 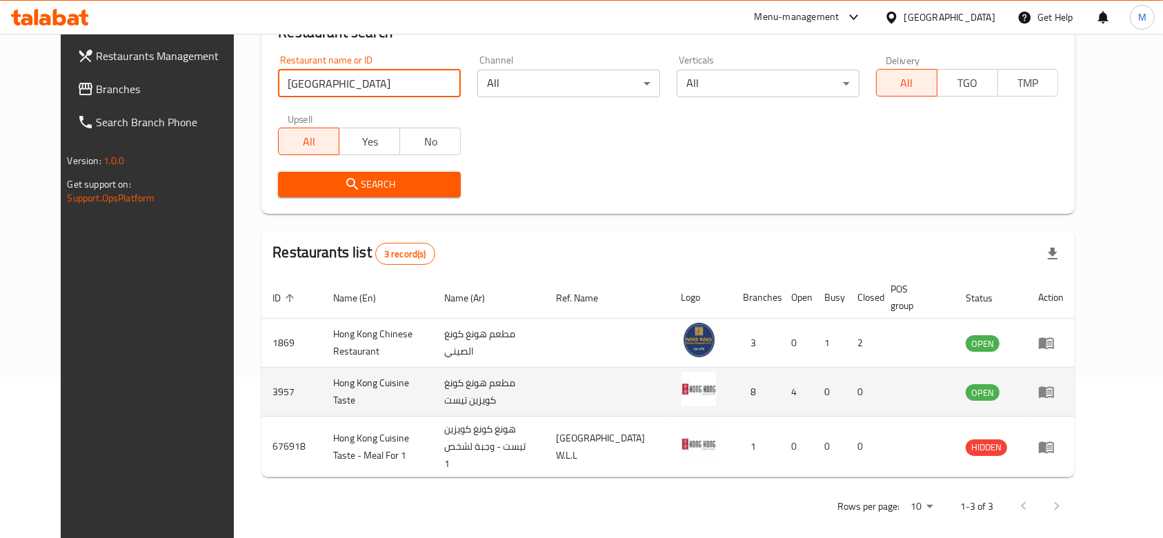 I want to click on input: Search for restaurant name or ID.., so click(x=369, y=83).